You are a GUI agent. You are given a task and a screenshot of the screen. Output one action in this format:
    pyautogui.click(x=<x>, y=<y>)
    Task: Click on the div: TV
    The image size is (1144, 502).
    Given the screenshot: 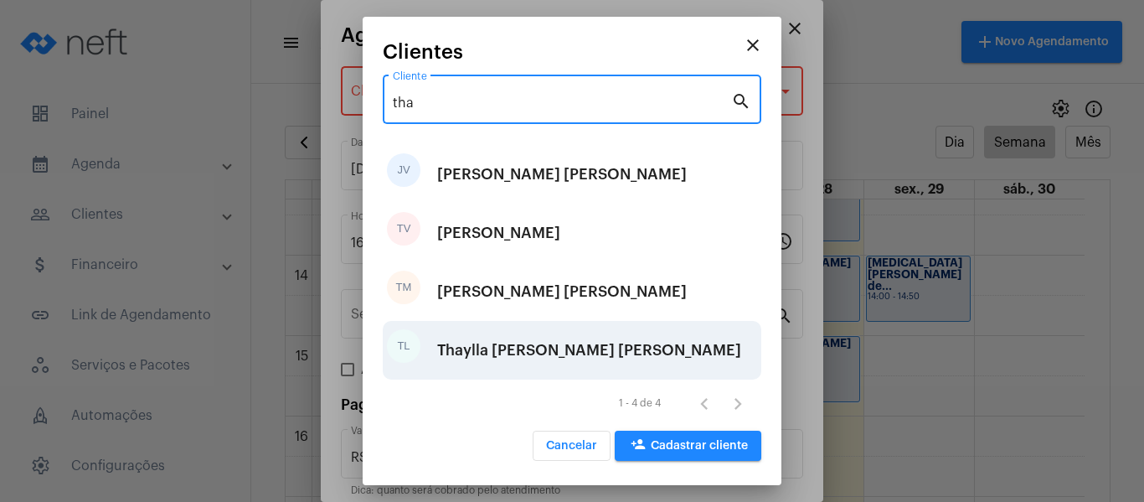 What is the action you would take?
    pyautogui.click(x=404, y=229)
    